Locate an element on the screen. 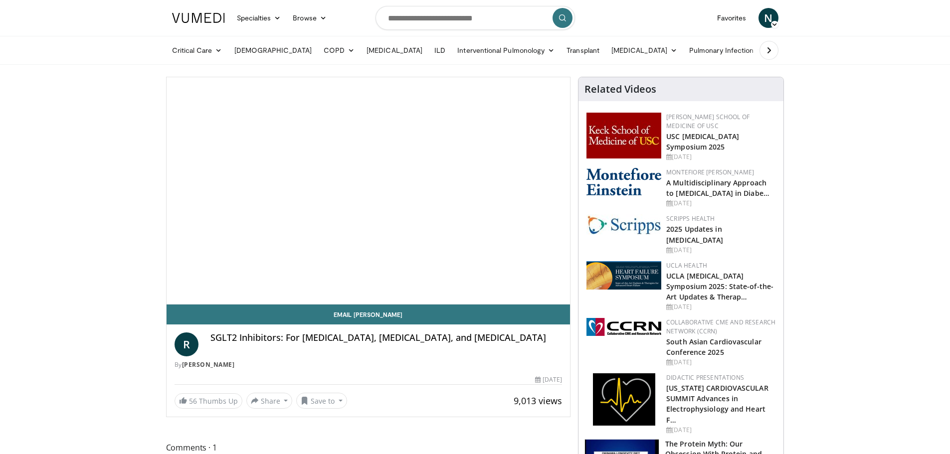 Image resolution: width=950 pixels, height=454 pixels. span: Comments 1 is located at coordinates (368, 448).